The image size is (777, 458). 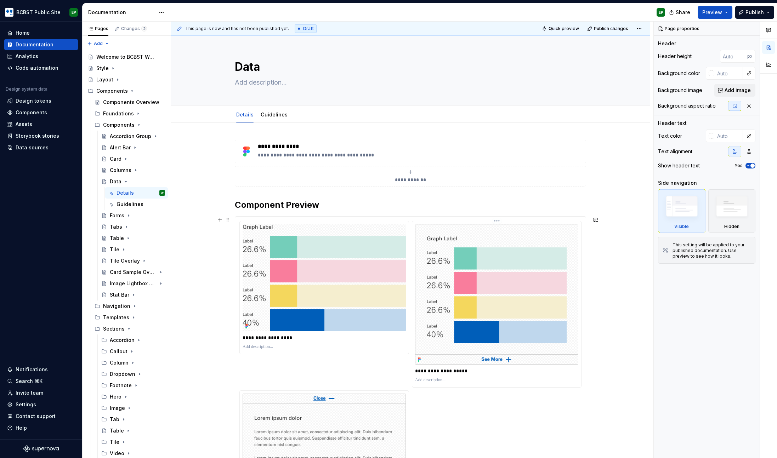 I want to click on textarea: Data, so click(x=409, y=67).